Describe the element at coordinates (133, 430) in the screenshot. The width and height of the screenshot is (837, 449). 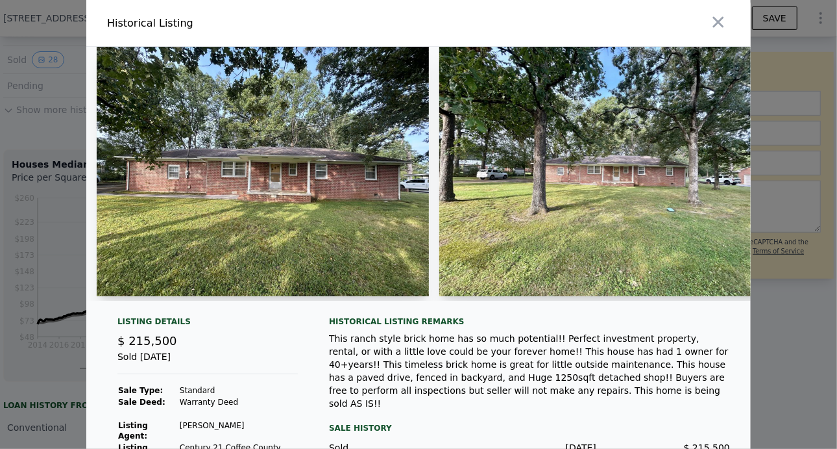
I see `strong: Listing Agent:` at that location.